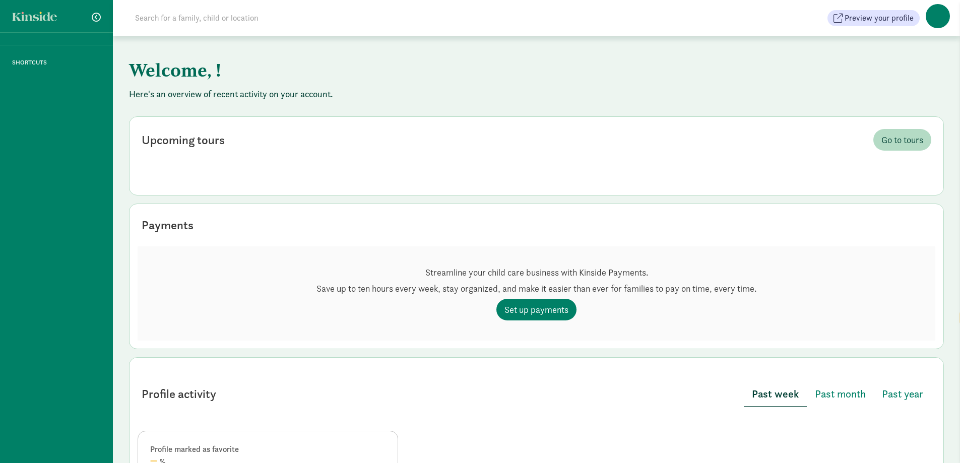 The width and height of the screenshot is (960, 463). Describe the element at coordinates (268, 450) in the screenshot. I see `div: Profile marked as favorite` at that location.